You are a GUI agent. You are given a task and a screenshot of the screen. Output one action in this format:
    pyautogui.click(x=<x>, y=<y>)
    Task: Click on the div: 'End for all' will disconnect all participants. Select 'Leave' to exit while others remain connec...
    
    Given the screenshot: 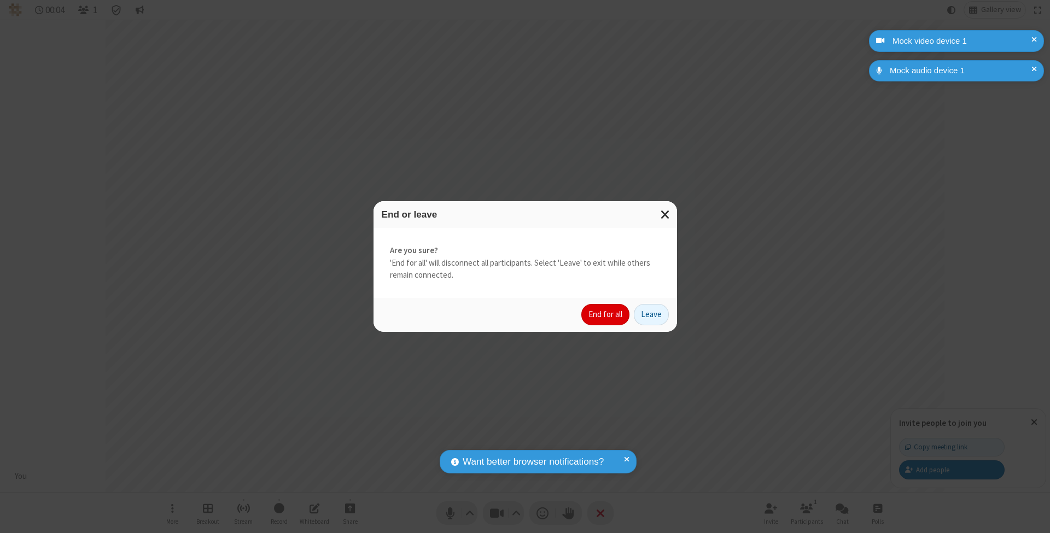 What is the action you would take?
    pyautogui.click(x=525, y=263)
    